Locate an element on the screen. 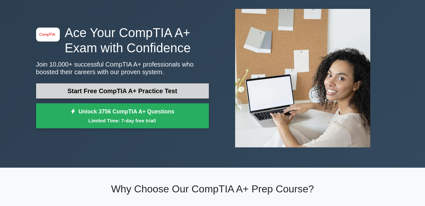 Image resolution: width=425 pixels, height=206 pixels. h1: Ace Your CompTIA A+ Exam with Confidence is located at coordinates (122, 40).